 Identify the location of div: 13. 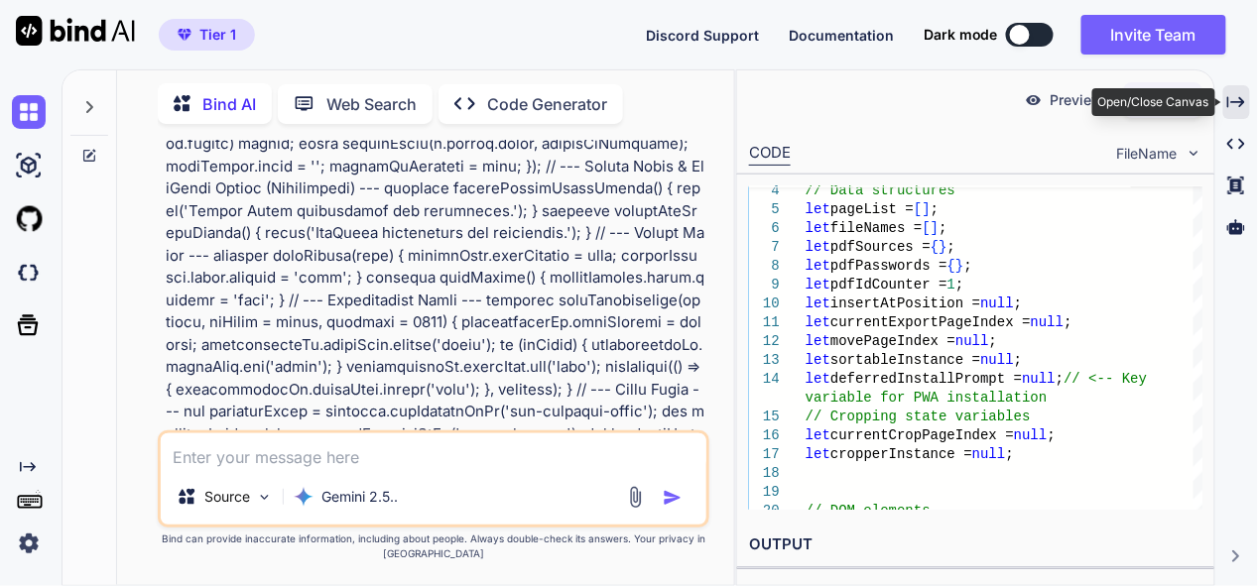
(764, 360).